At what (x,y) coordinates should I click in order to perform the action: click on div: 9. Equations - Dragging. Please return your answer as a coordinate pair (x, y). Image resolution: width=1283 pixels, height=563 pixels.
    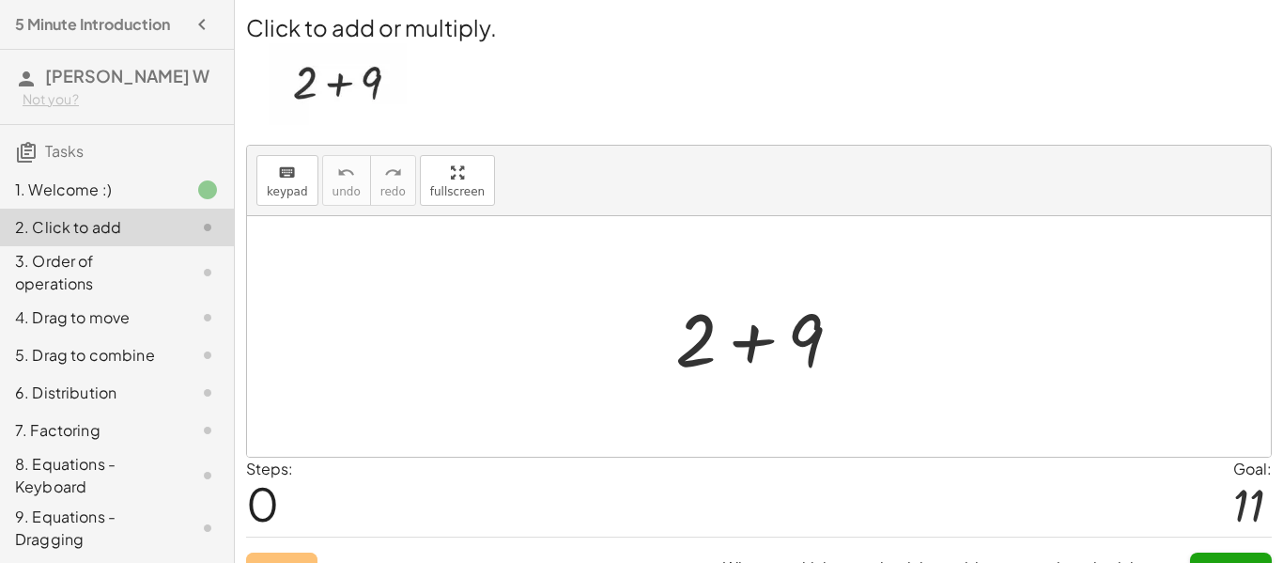
    Looking at the image, I should click on (90, 528).